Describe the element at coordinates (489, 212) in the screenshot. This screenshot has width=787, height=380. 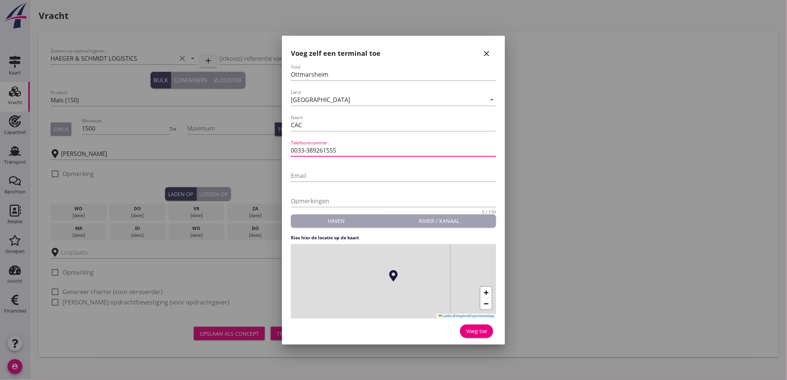
I see `div: 0 / 190` at that location.